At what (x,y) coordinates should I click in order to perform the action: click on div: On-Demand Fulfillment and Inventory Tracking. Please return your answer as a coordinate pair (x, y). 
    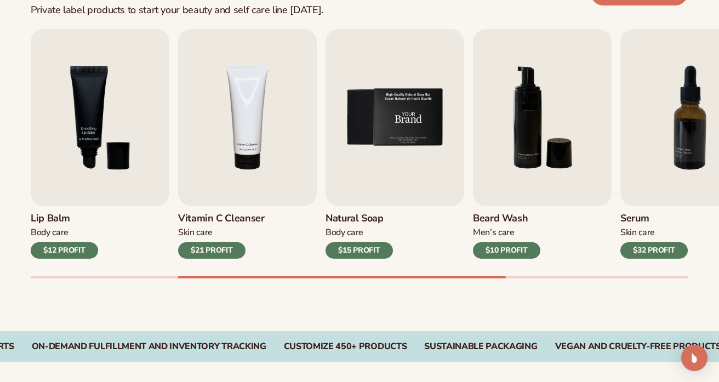
    Looking at the image, I should click on (149, 346).